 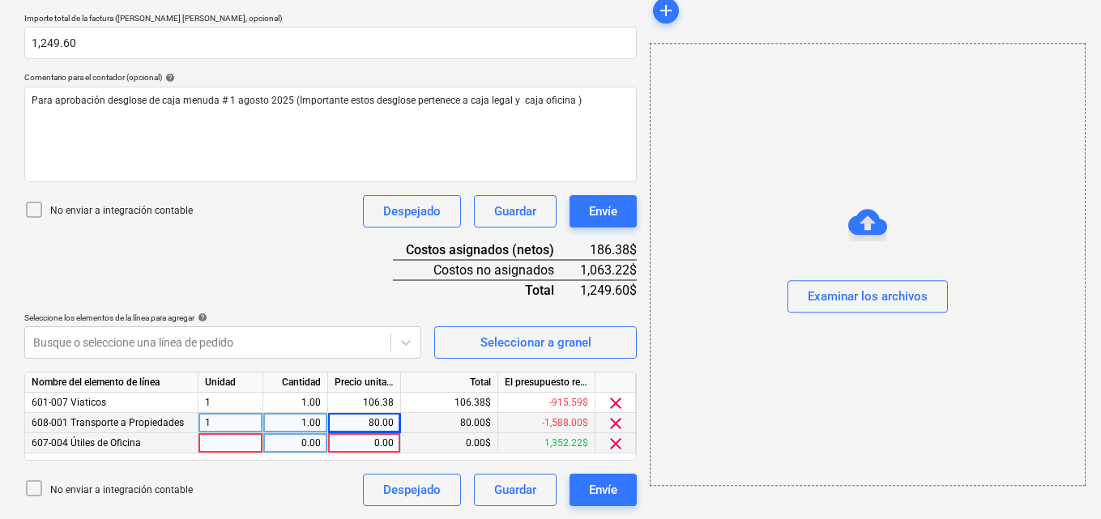 I want to click on div: 106.38$, so click(x=450, y=403).